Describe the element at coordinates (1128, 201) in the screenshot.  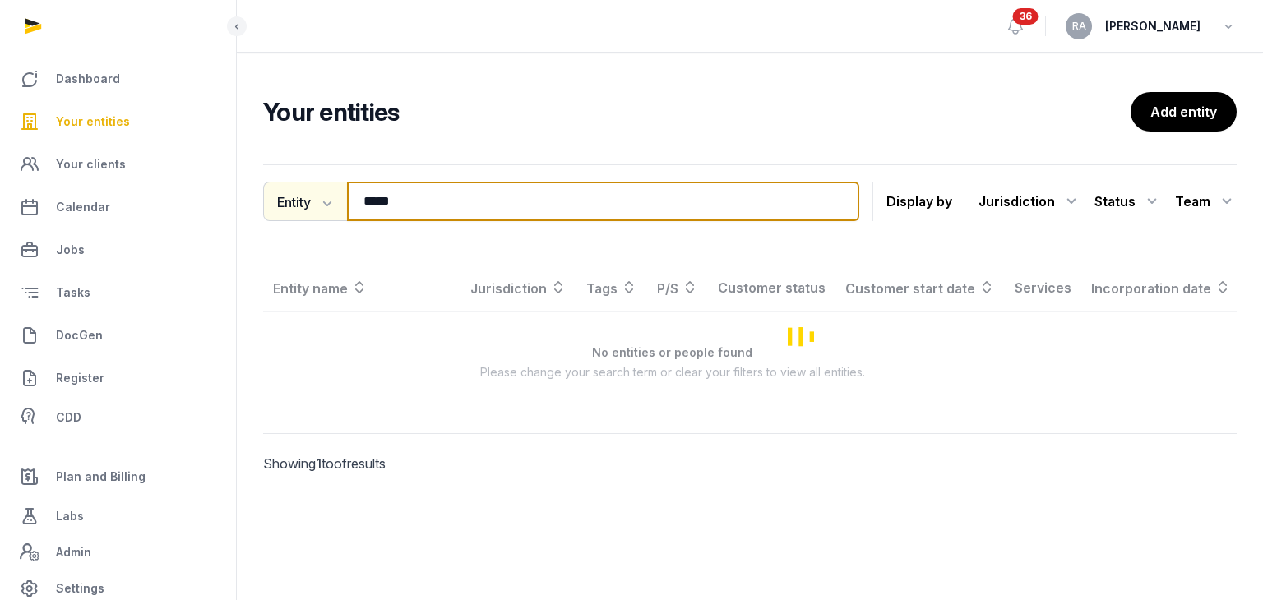
I see `div: Status` at that location.